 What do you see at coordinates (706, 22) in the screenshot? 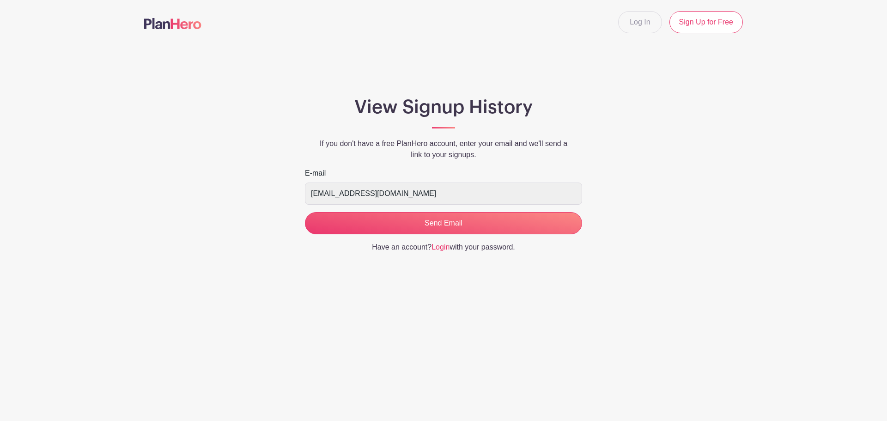
I see `a: Sign Up for Free` at bounding box center [706, 22].